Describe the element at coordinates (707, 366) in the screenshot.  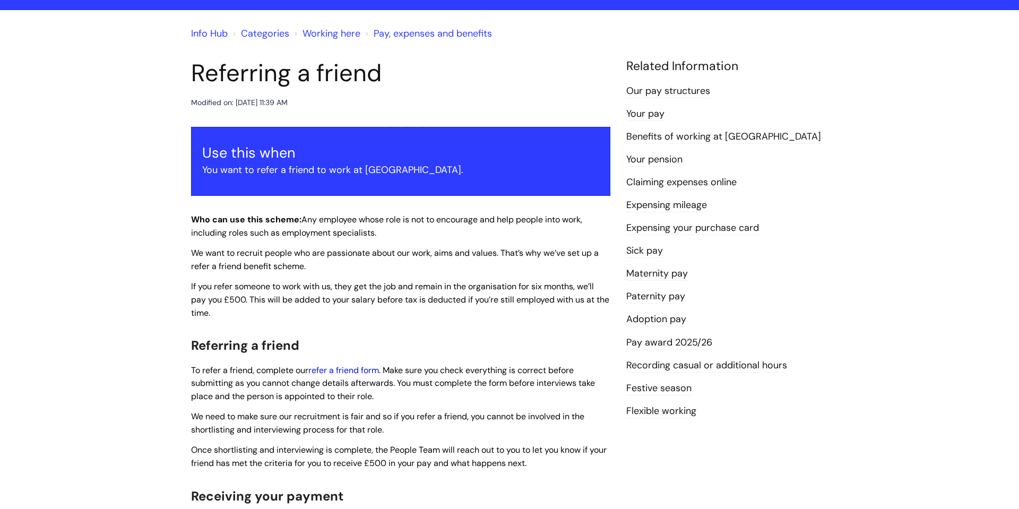
I see `a: Recording casual or additional hours` at that location.